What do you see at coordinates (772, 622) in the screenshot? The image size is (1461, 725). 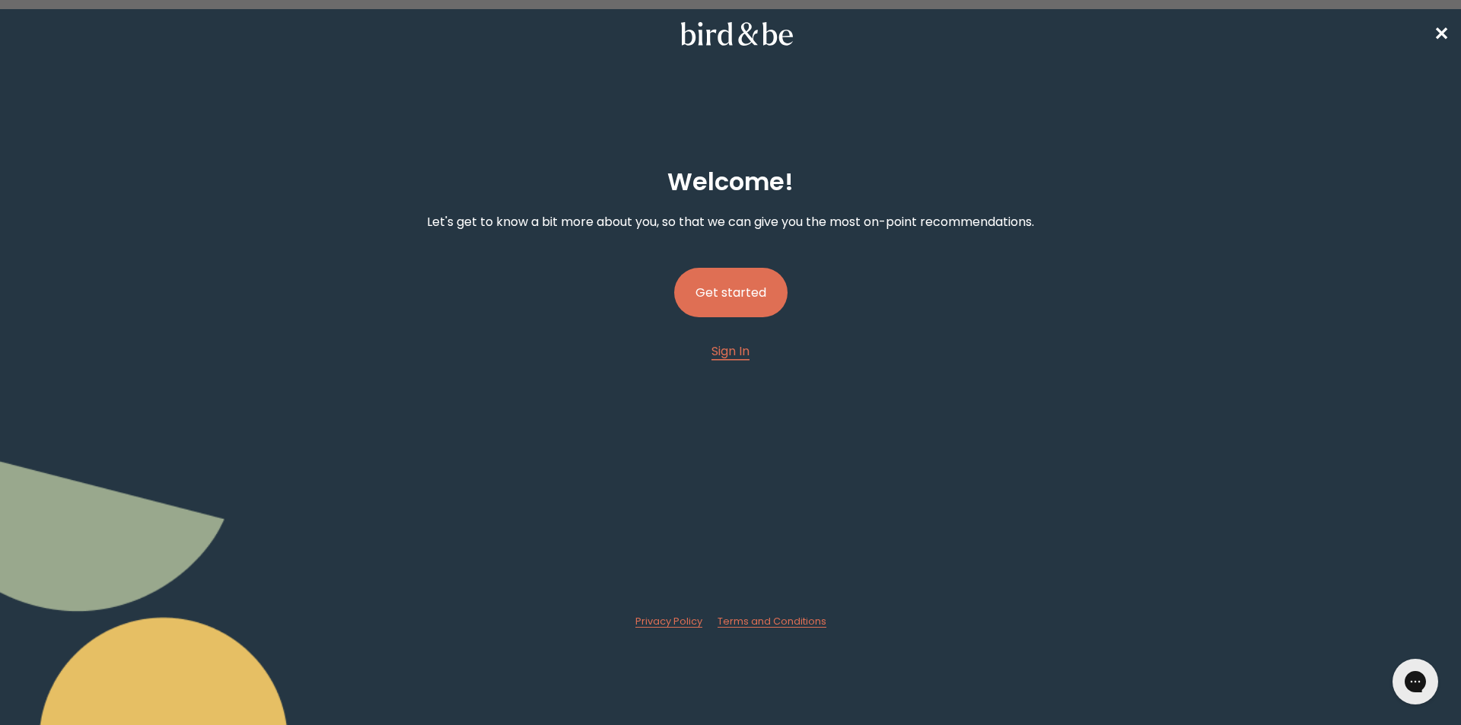 I see `a: Terms and Conditions` at bounding box center [772, 622].